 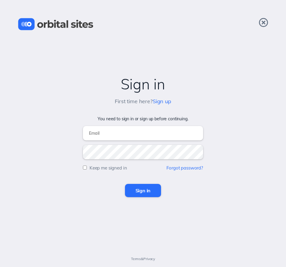 What do you see at coordinates (143, 84) in the screenshot?
I see `h2: Sign in` at bounding box center [143, 84].